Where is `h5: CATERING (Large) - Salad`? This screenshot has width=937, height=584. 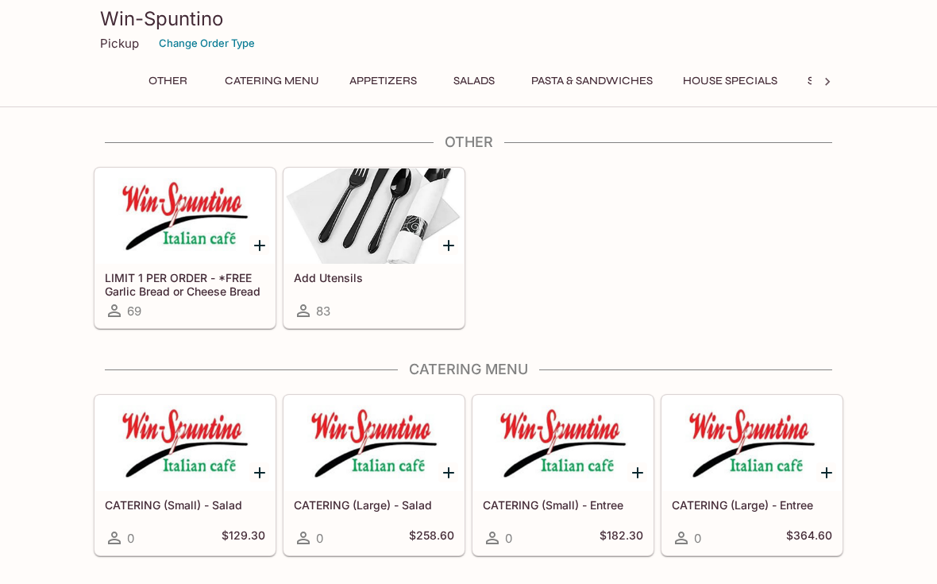 h5: CATERING (Large) - Salad is located at coordinates (374, 504).